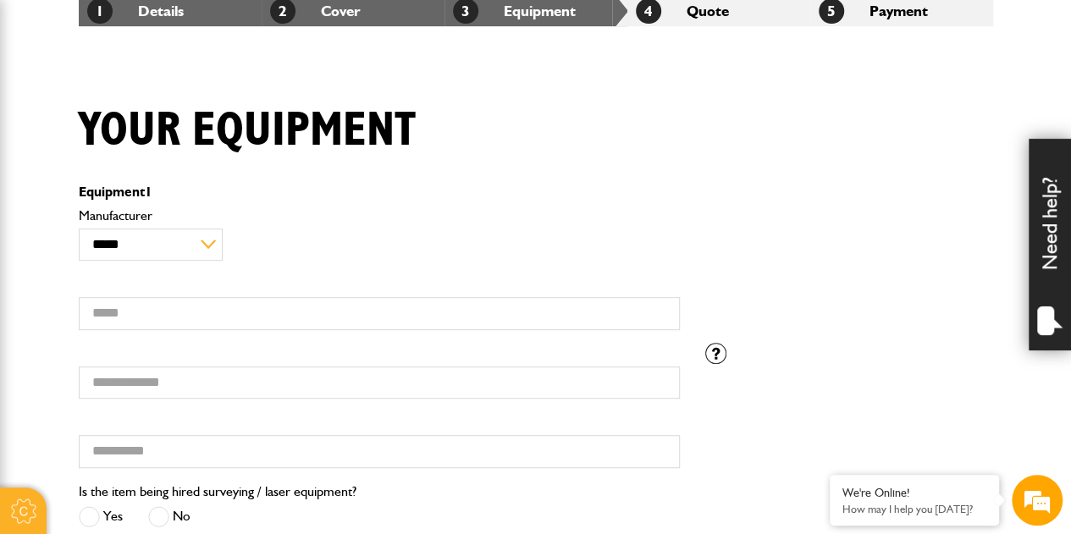  I want to click on a: 1Details, so click(136, 10).